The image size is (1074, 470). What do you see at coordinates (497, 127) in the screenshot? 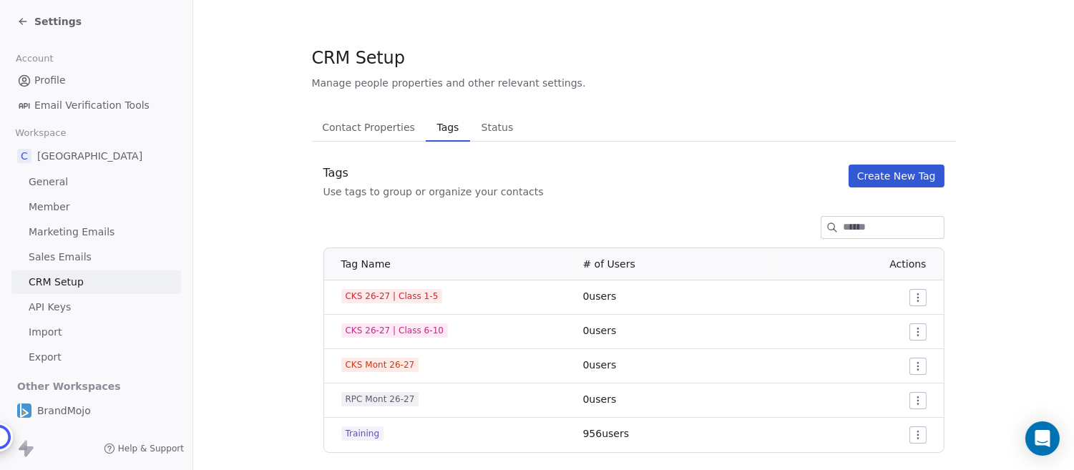
I see `span: Status` at bounding box center [497, 127].